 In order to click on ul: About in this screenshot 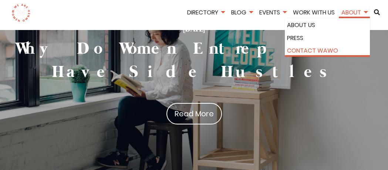, I will do `click(328, 37)`.